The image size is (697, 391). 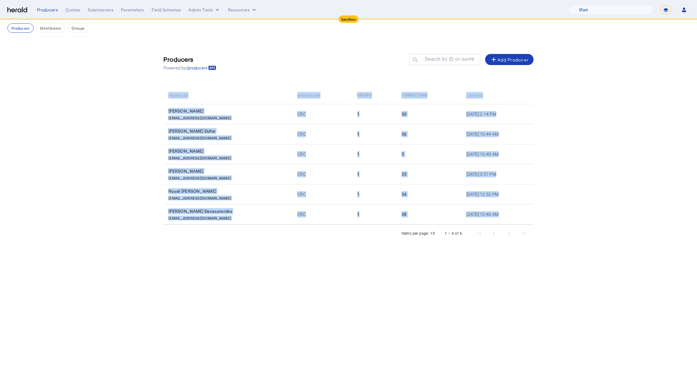 What do you see at coordinates (204, 10) in the screenshot?
I see `button: internal dropdown menu` at bounding box center [204, 10].